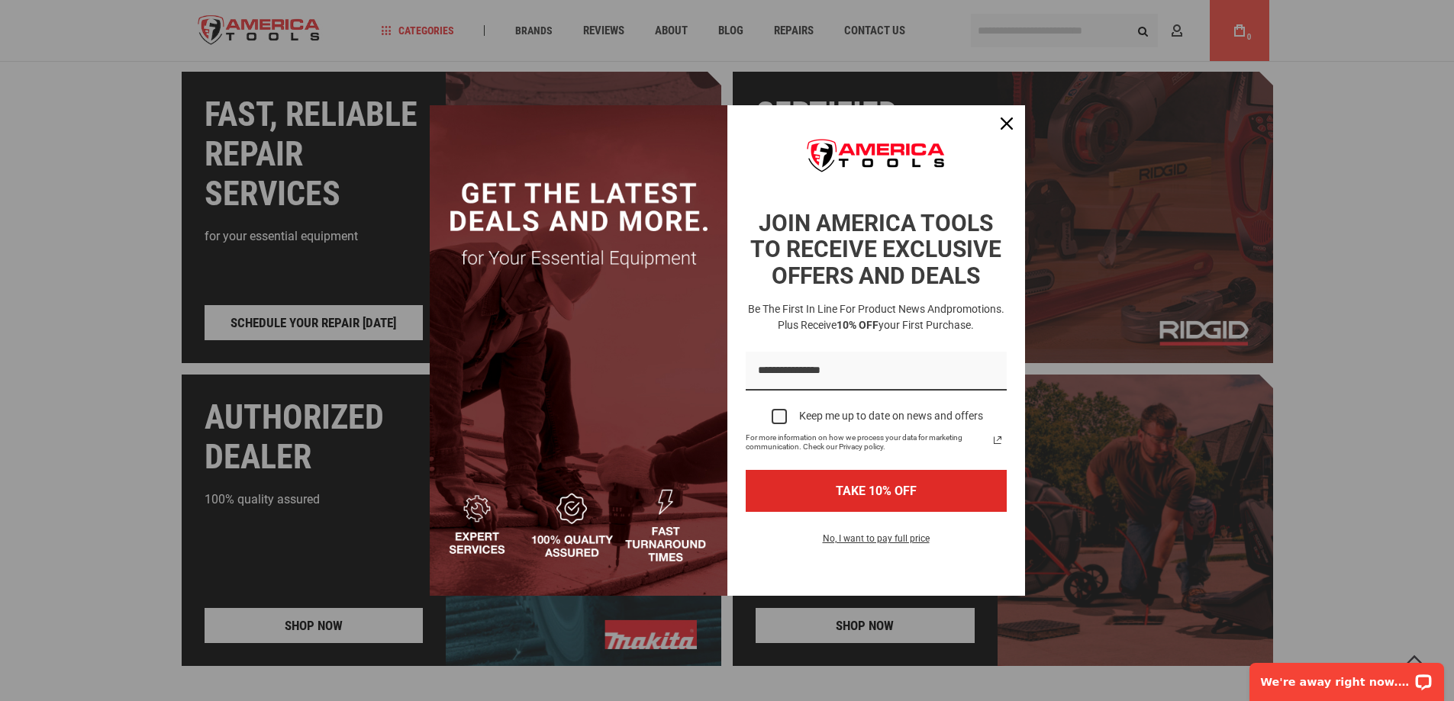 This screenshot has width=1454, height=701. Describe the element at coordinates (1007, 124) in the screenshot. I see `svg: close icon` at that location.